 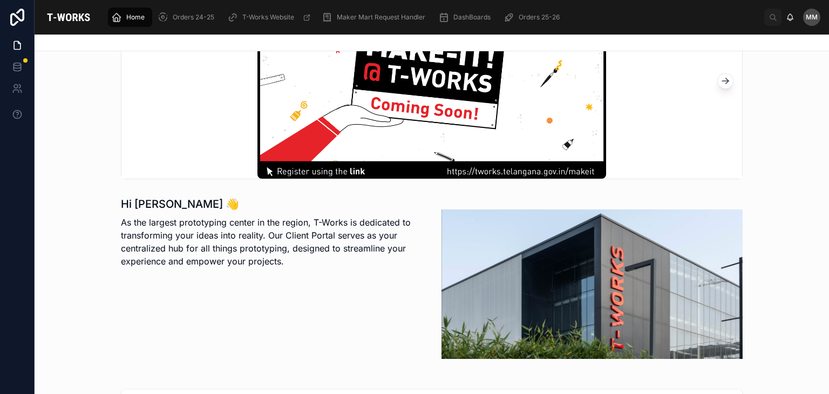 What do you see at coordinates (135, 17) in the screenshot?
I see `span: Home` at bounding box center [135, 17].